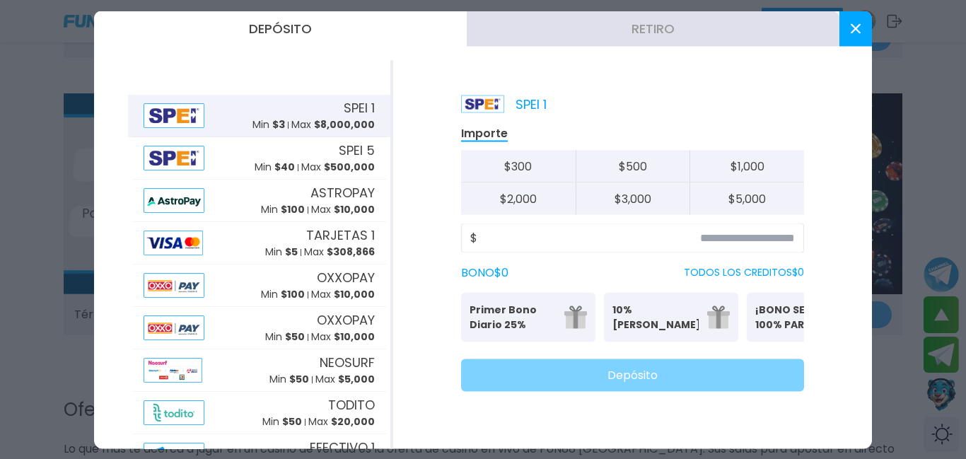 This screenshot has height=459, width=966. What do you see at coordinates (353, 422) in the screenshot?
I see `span: $ 20,000` at bounding box center [353, 422].